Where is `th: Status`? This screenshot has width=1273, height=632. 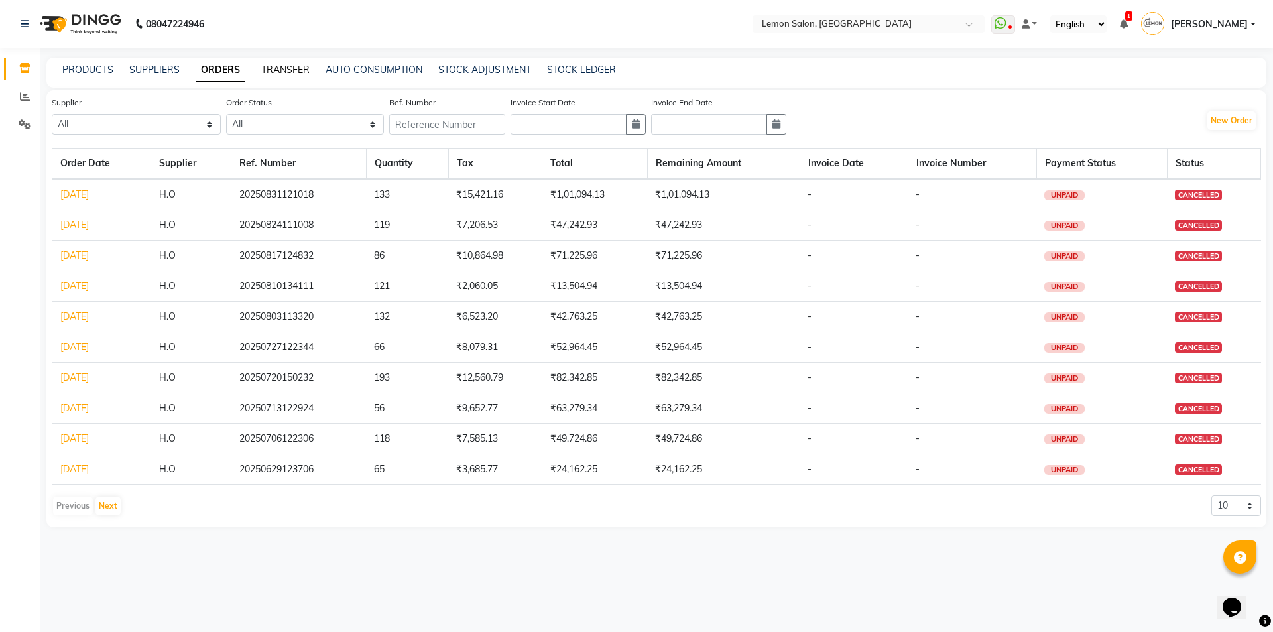 th: Status is located at coordinates (1214, 164).